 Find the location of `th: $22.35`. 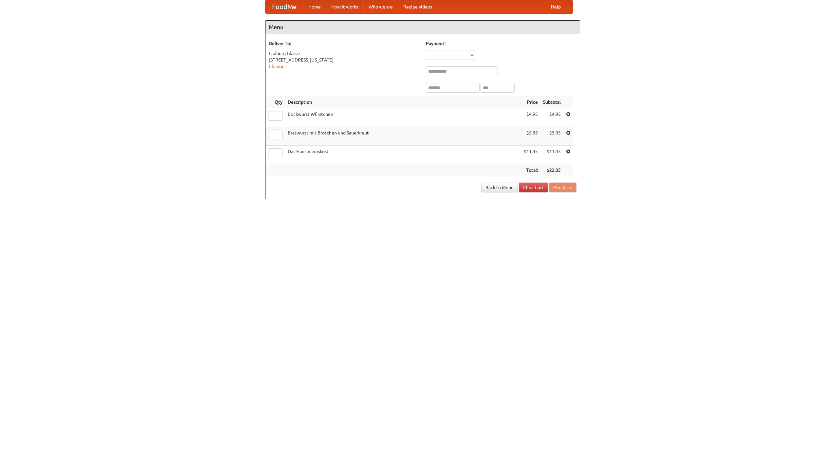

th: $22.35 is located at coordinates (552, 170).